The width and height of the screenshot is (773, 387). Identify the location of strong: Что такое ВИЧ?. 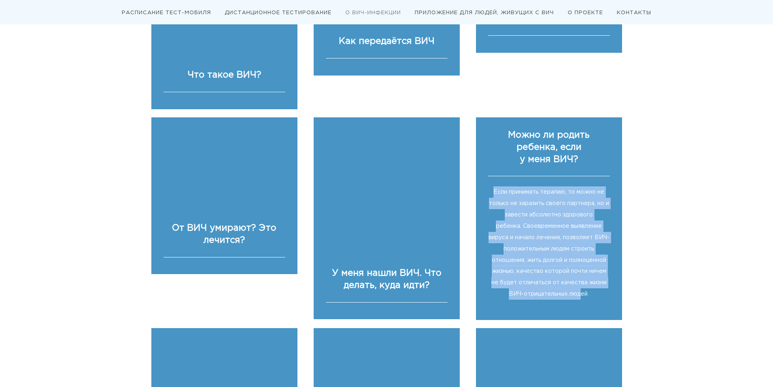
(224, 75).